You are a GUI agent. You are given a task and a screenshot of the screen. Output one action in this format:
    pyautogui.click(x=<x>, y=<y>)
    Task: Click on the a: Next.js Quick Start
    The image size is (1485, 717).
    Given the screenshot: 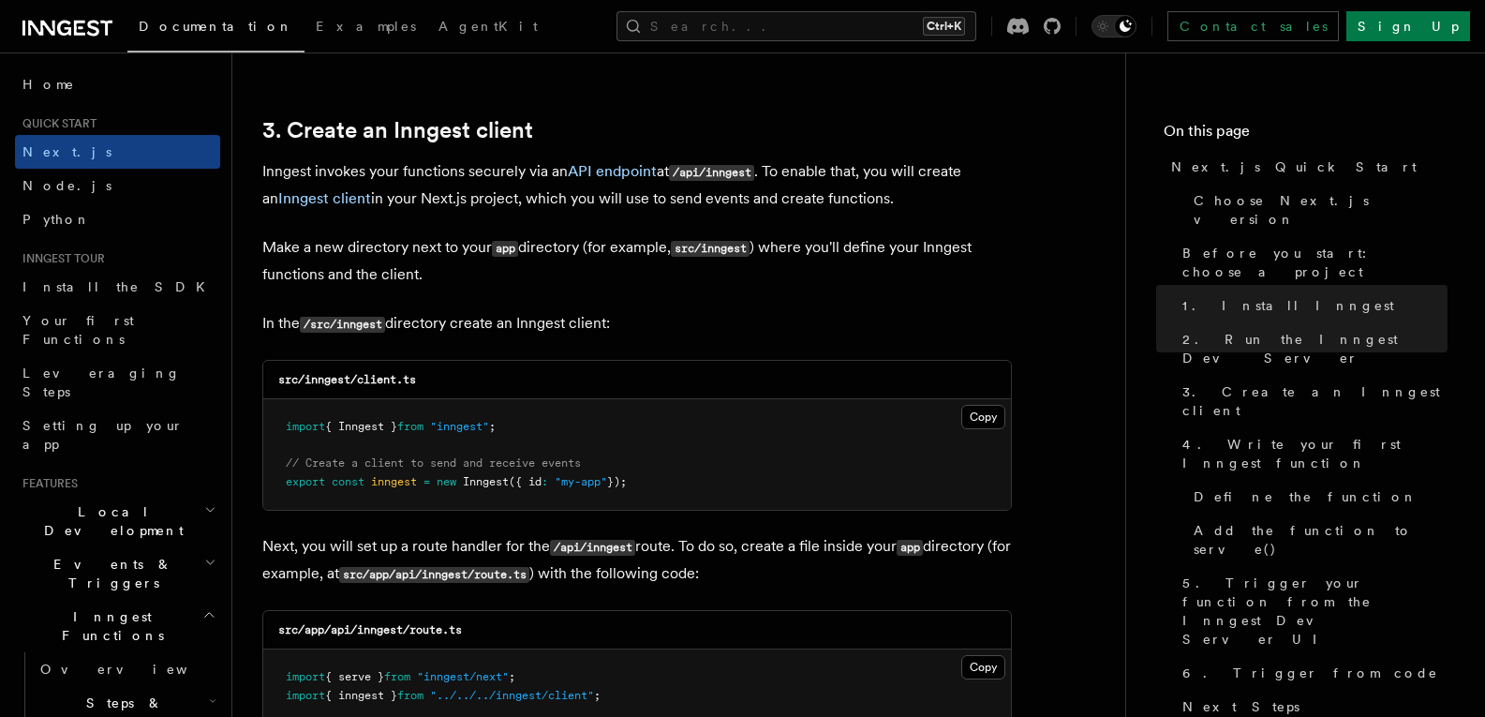 What is the action you would take?
    pyautogui.click(x=1305, y=167)
    